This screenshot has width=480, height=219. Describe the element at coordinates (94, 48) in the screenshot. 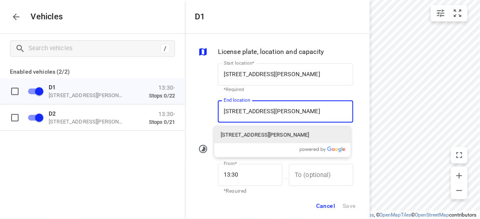

I see `input: Search vehicles` at that location.